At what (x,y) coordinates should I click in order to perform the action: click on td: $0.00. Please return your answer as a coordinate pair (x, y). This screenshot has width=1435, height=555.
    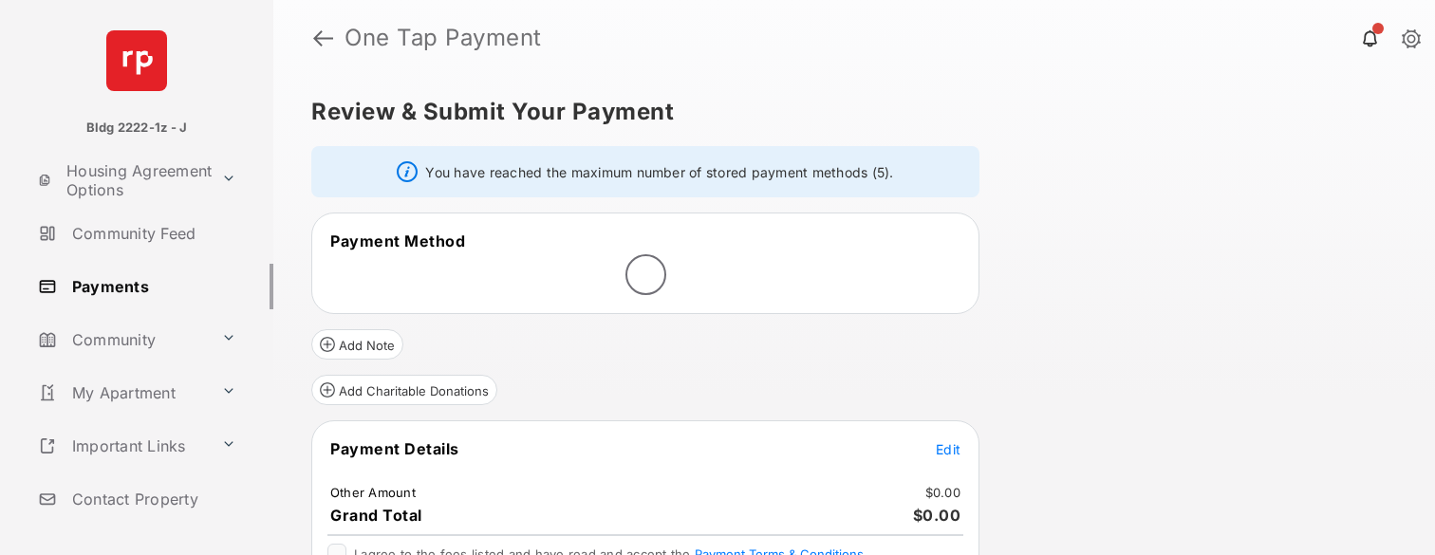
    Looking at the image, I should click on (942, 492).